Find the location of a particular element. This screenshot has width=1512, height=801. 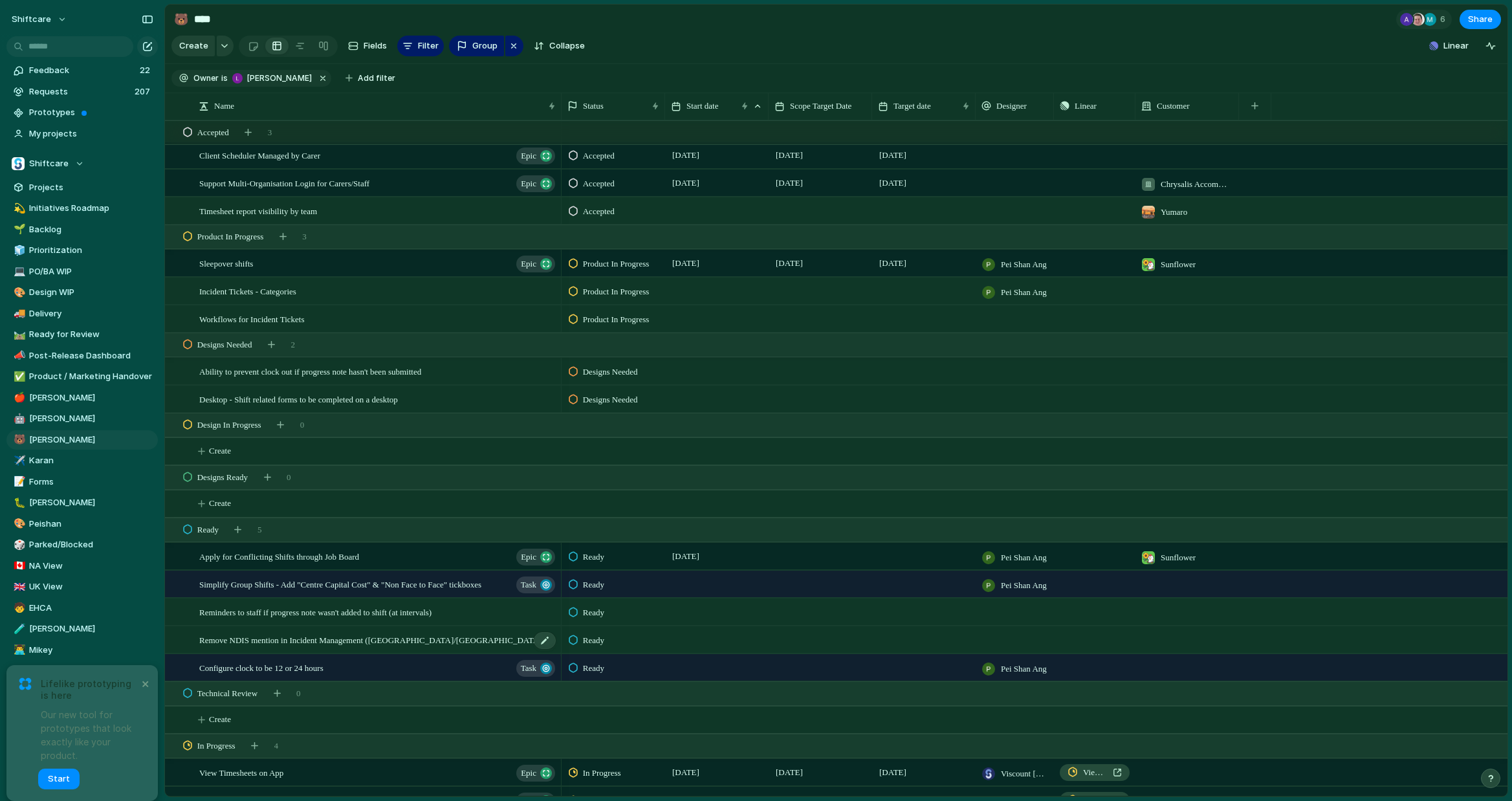

span: Name is located at coordinates (224, 106).